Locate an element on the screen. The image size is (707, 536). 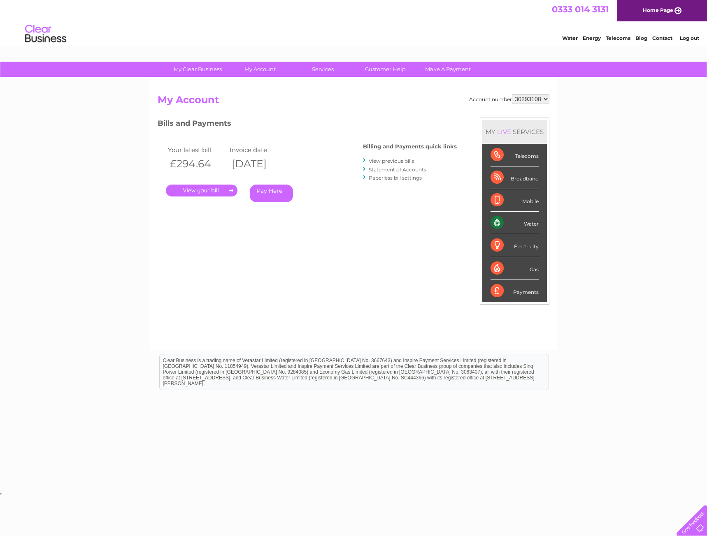
a: My Account is located at coordinates (260, 69).